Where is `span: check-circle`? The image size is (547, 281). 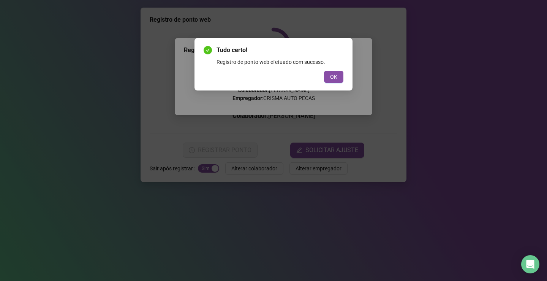 span: check-circle is located at coordinates (208, 50).